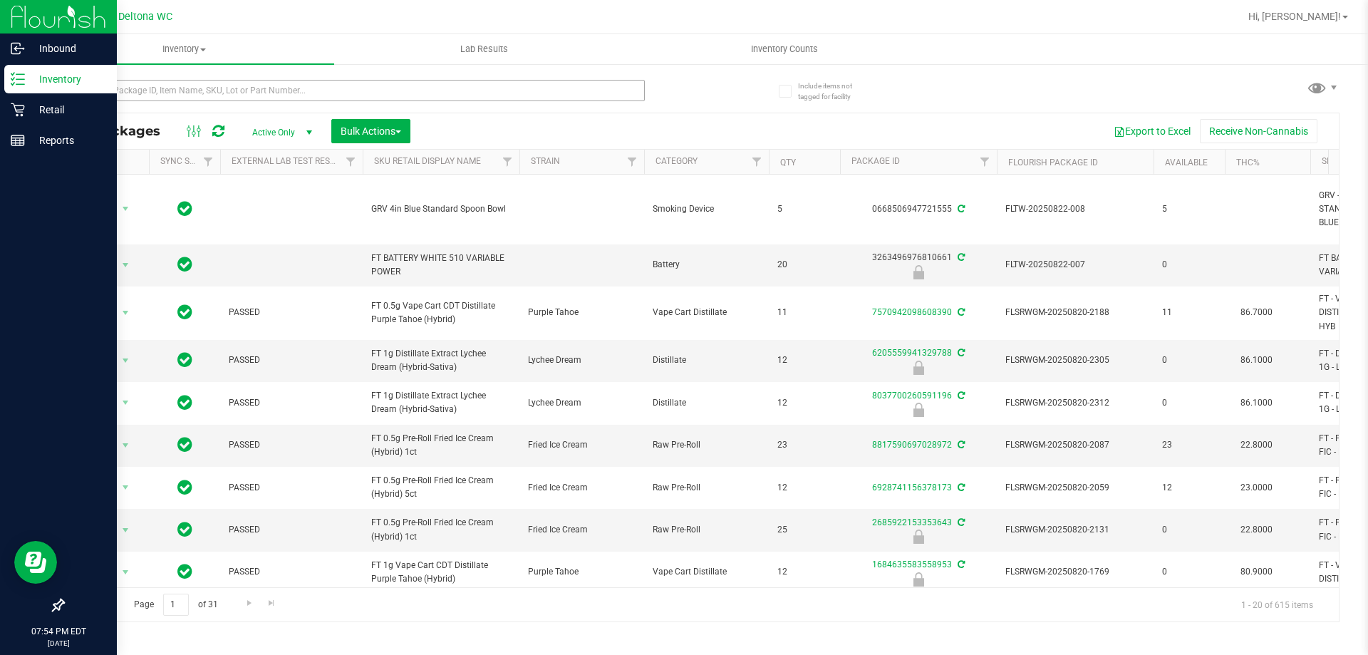  I want to click on span: Bulk Actions, so click(370, 131).